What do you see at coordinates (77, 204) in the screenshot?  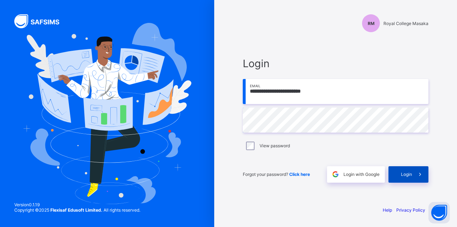 I see `span: Version 0.1.19` at bounding box center [77, 204].